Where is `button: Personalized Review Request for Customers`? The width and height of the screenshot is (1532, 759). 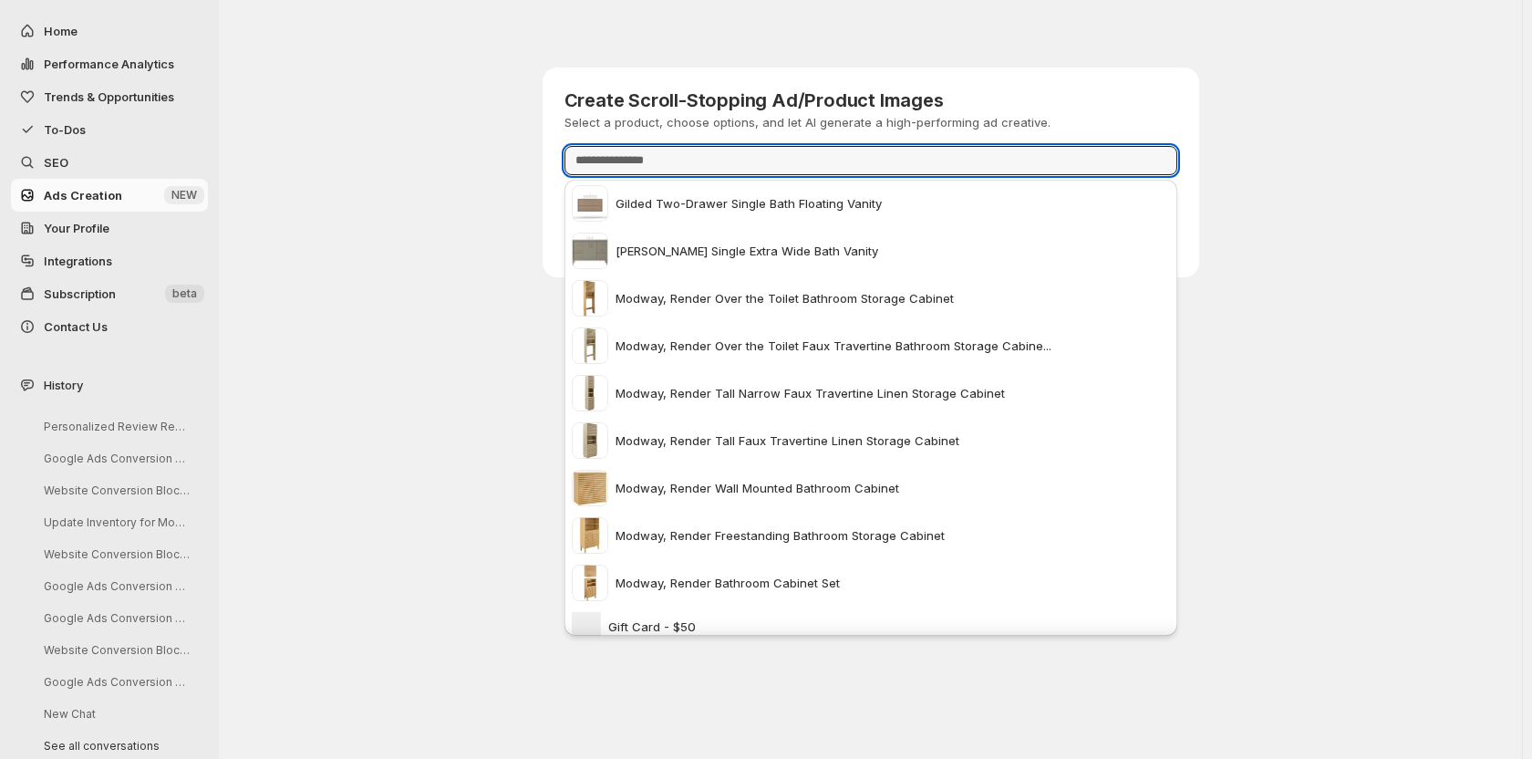
button: Personalized Review Request for Customers is located at coordinates (116, 426).